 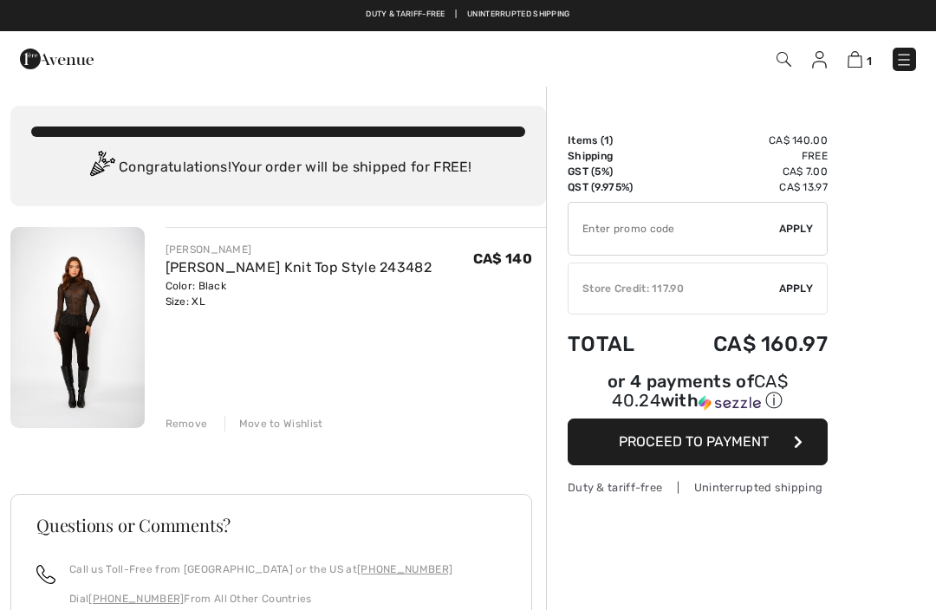 I want to click on td: CA$ 13.97, so click(x=745, y=187).